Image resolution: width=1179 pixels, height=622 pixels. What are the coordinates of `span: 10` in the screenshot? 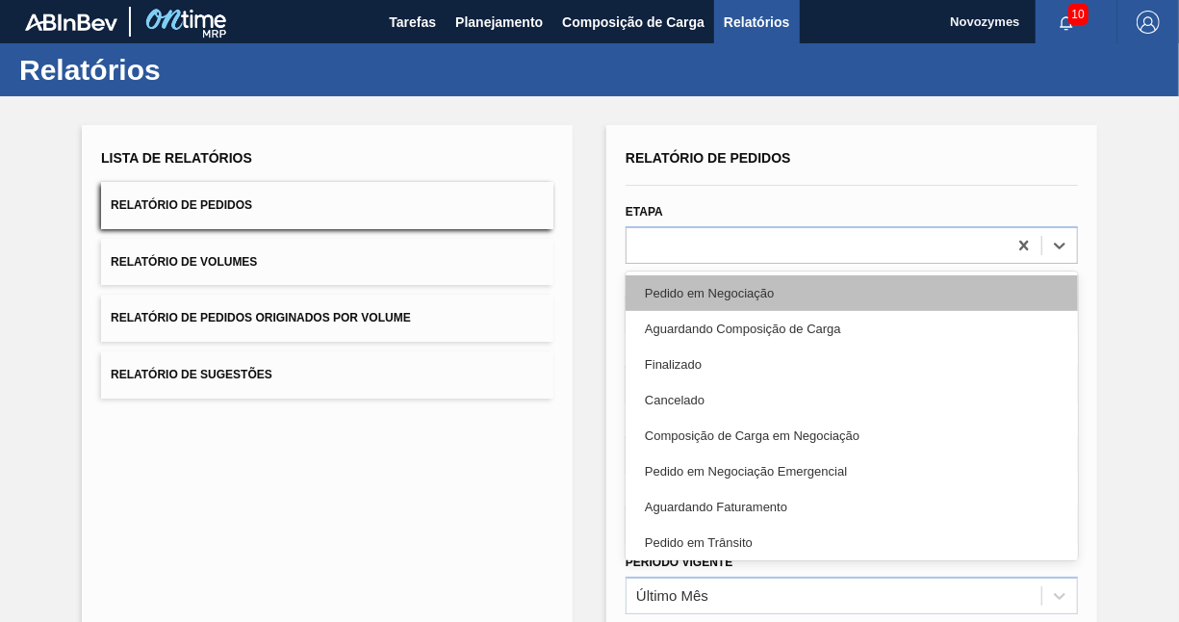 It's located at (1078, 14).